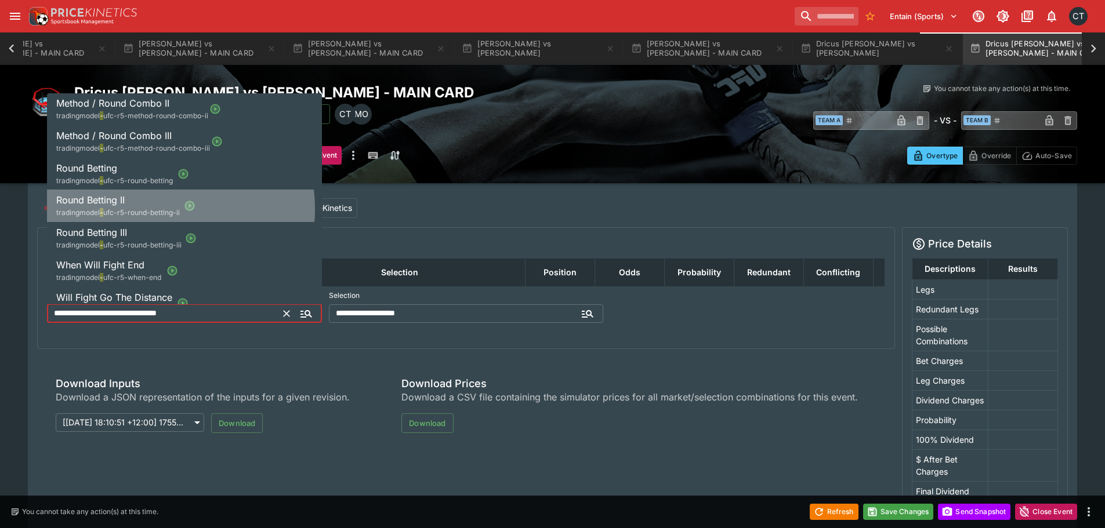 This screenshot has height=528, width=1105. What do you see at coordinates (142, 212) in the screenshot?
I see `span: ufc-r5-round-betting-ii` at bounding box center [142, 212].